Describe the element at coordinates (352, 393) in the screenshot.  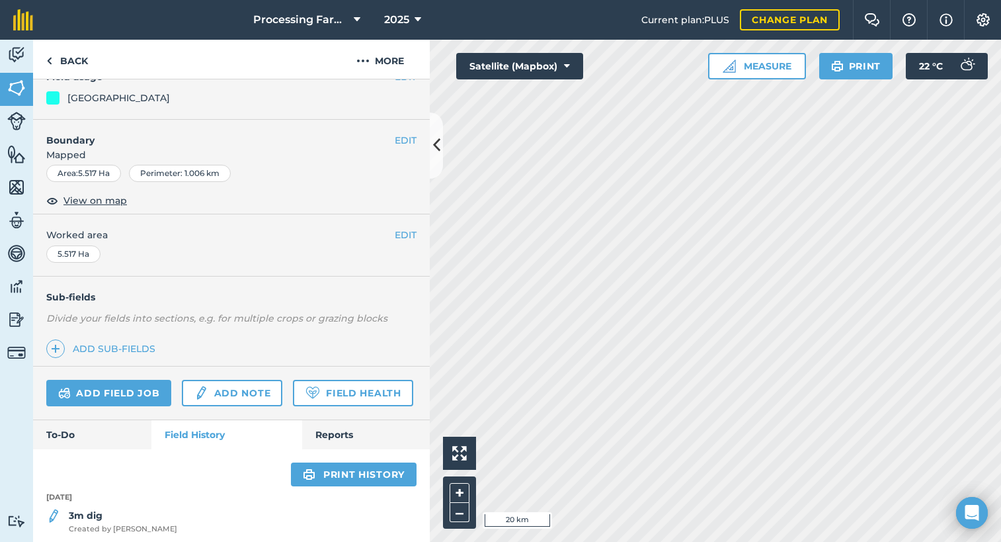
I see `a: Field Health` at that location.